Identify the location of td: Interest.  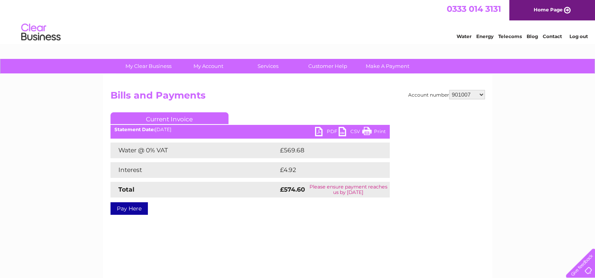
(194, 170).